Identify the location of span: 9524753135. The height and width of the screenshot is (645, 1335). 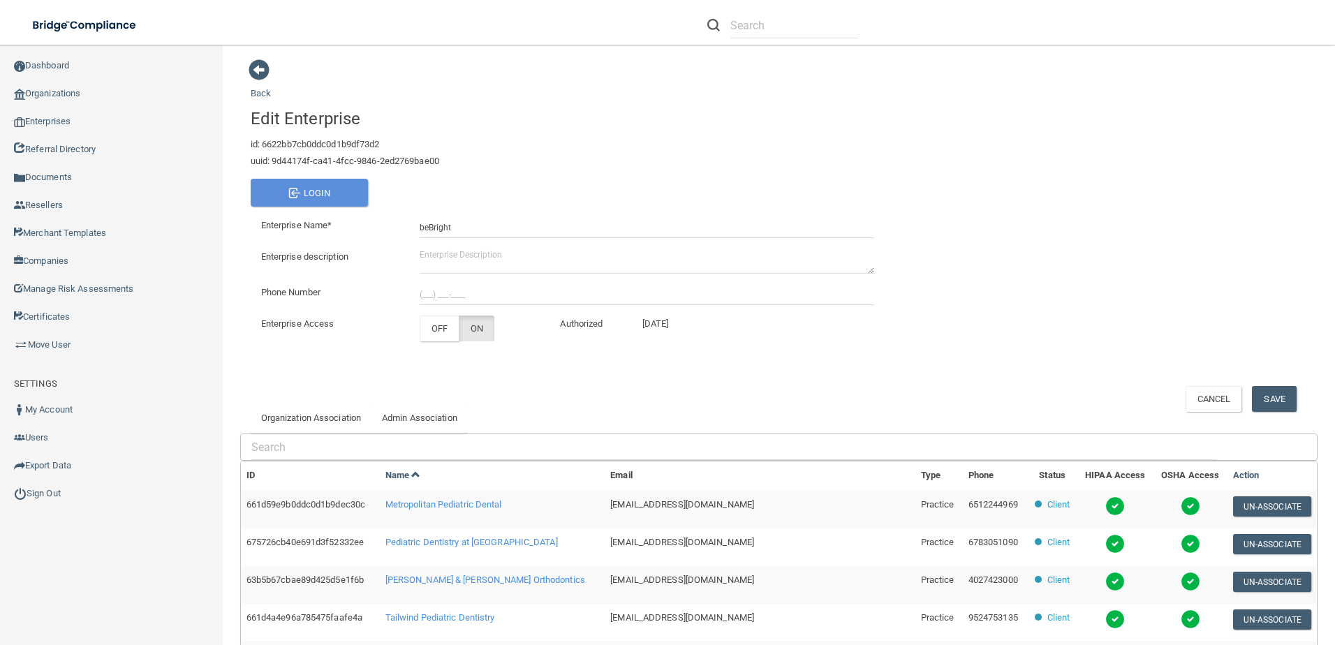
(993, 617).